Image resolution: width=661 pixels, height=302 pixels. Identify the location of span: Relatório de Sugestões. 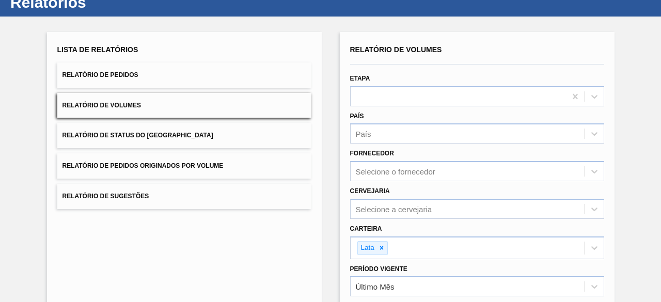
(106, 196).